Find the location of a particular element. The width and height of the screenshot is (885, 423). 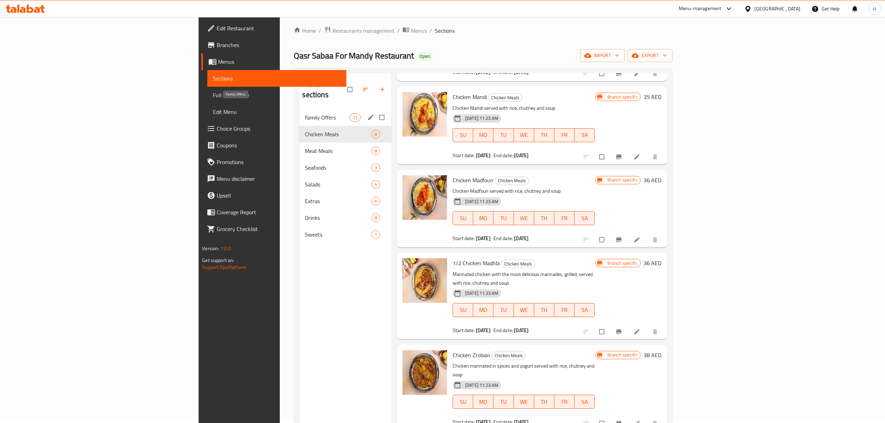

a: Grocery Checklist is located at coordinates (274, 229).